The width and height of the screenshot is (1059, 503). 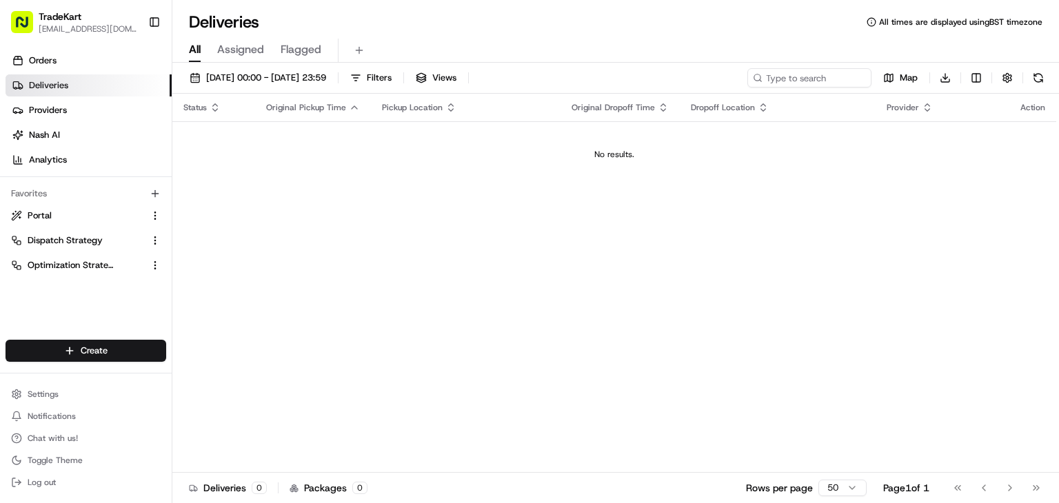 I want to click on span: Deliveries, so click(x=48, y=85).